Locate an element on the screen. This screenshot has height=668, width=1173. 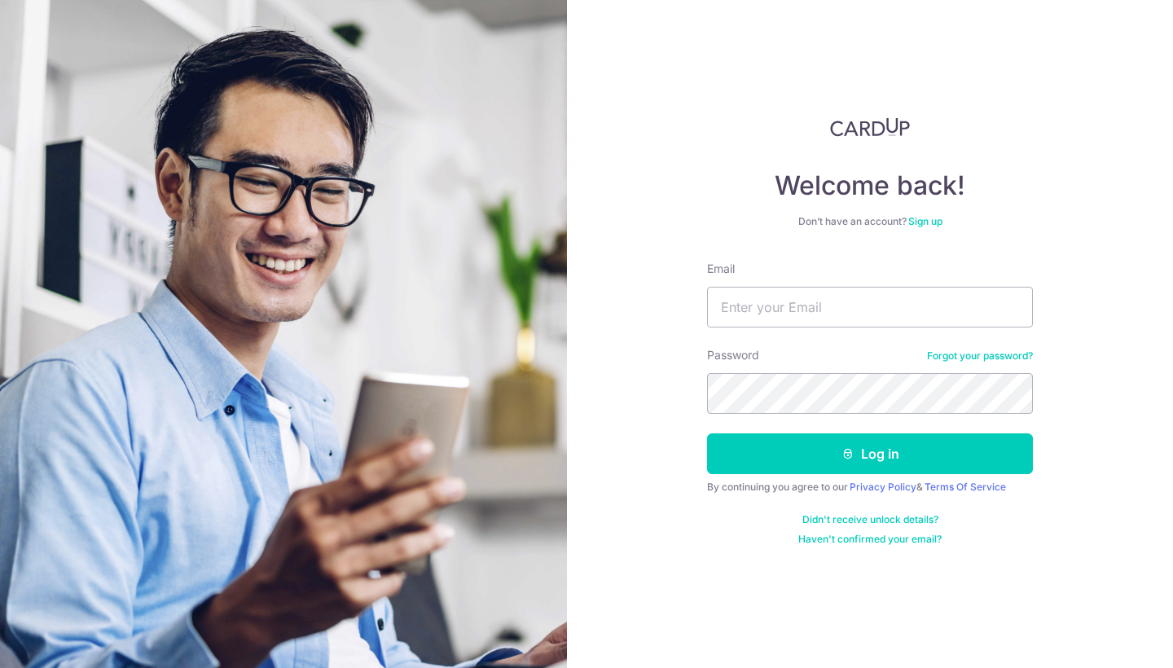
a: Haven't confirmed your email? is located at coordinates (870, 539).